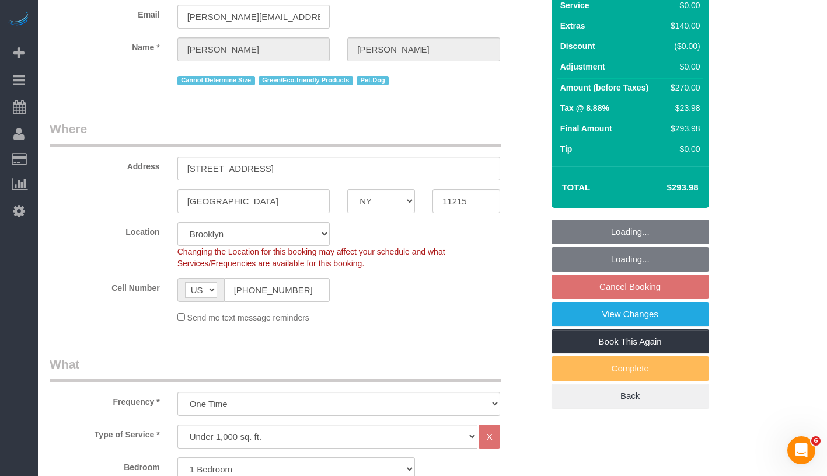 This screenshot has width=827, height=476. I want to click on input: Cell Number, so click(277, 289).